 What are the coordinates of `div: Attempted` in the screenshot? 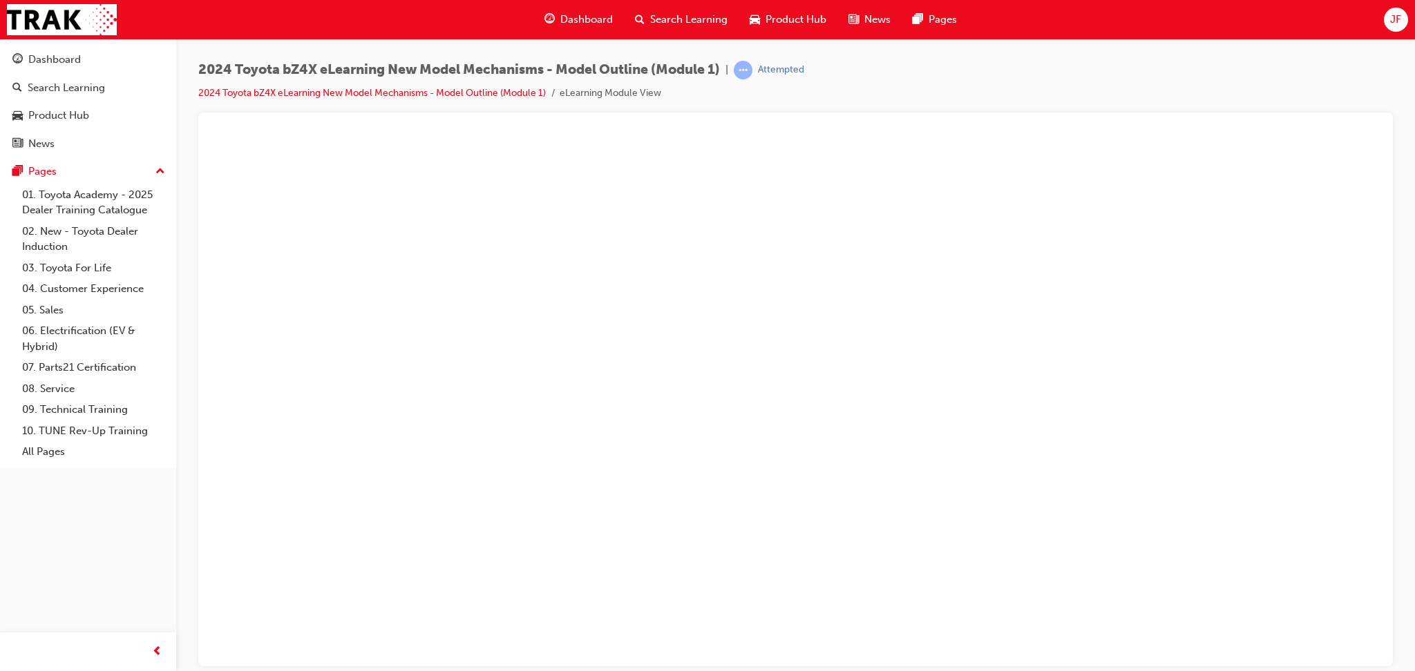 It's located at (781, 70).